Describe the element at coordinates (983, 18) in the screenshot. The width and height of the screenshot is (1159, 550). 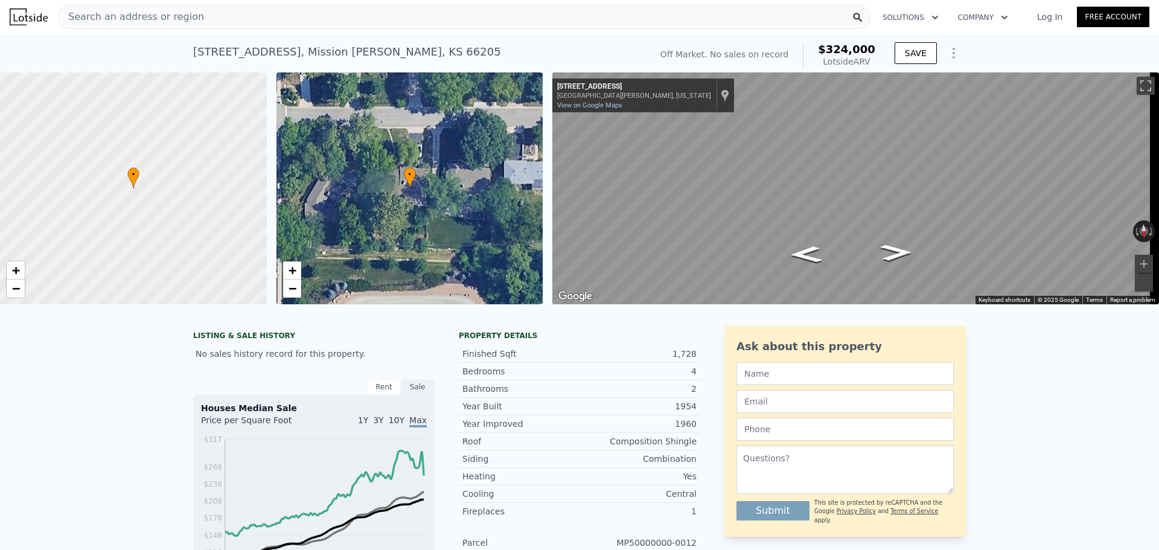
I see `button: Company` at that location.